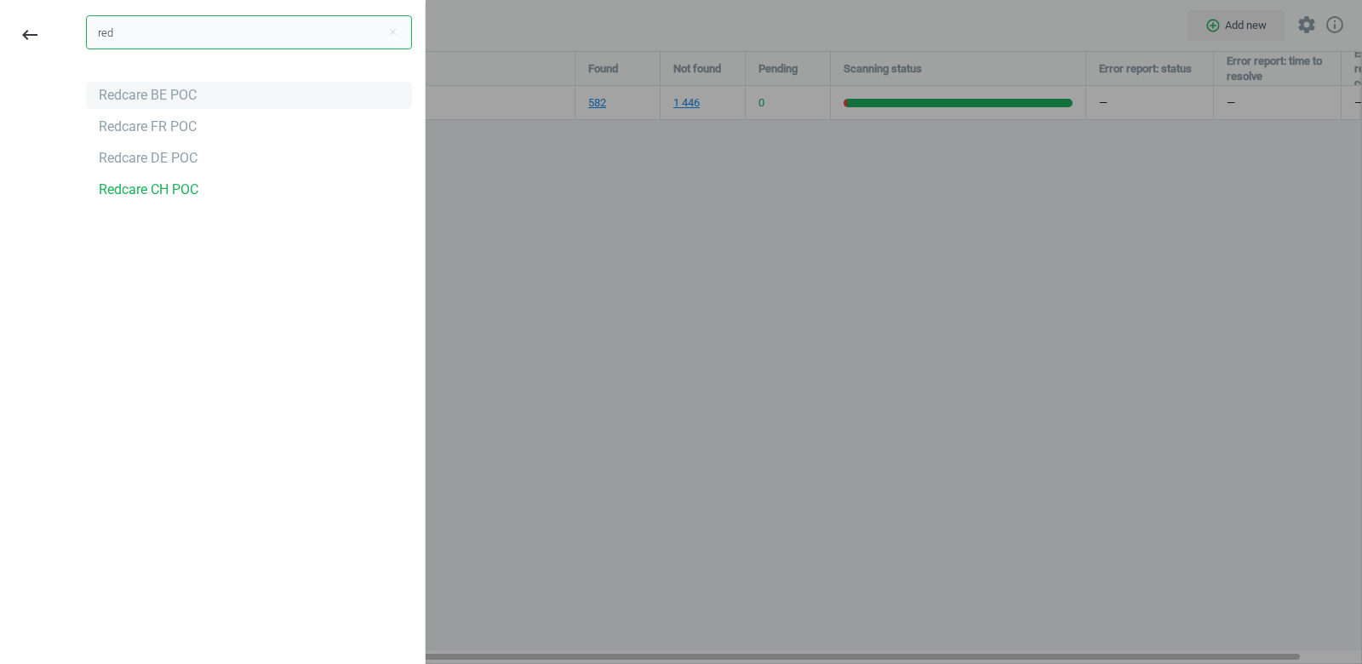 The image size is (1362, 664). I want to click on input: Search campaign, so click(249, 32).